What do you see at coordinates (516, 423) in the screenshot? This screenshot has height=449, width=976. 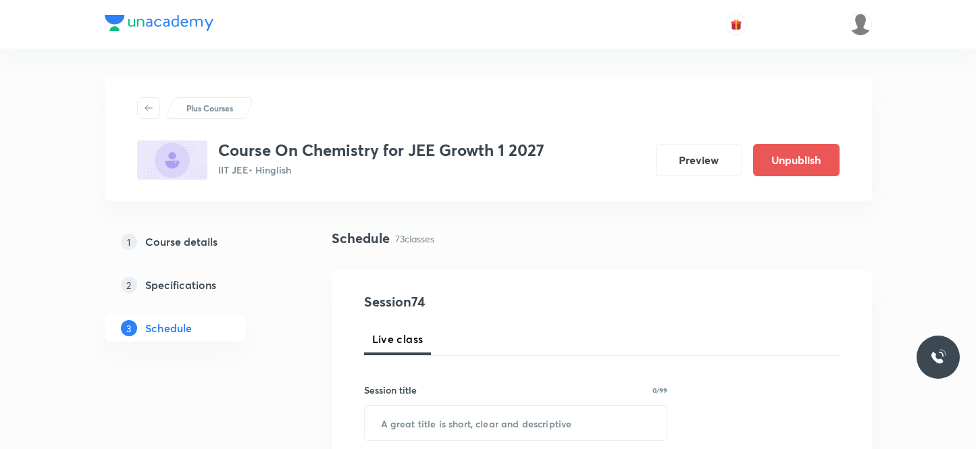 I see `input: A great title is short, clear and descriptive` at bounding box center [516, 423].